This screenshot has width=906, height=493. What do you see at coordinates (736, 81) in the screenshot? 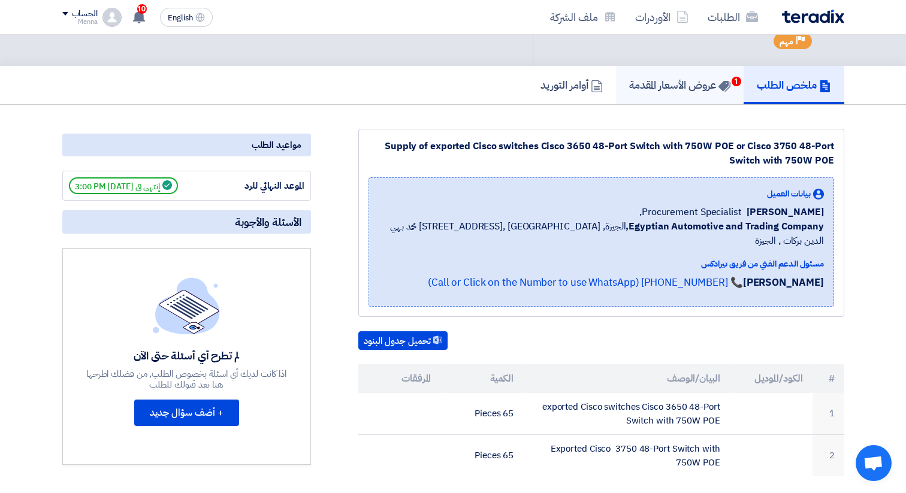
I see `span: 1` at bounding box center [736, 81].